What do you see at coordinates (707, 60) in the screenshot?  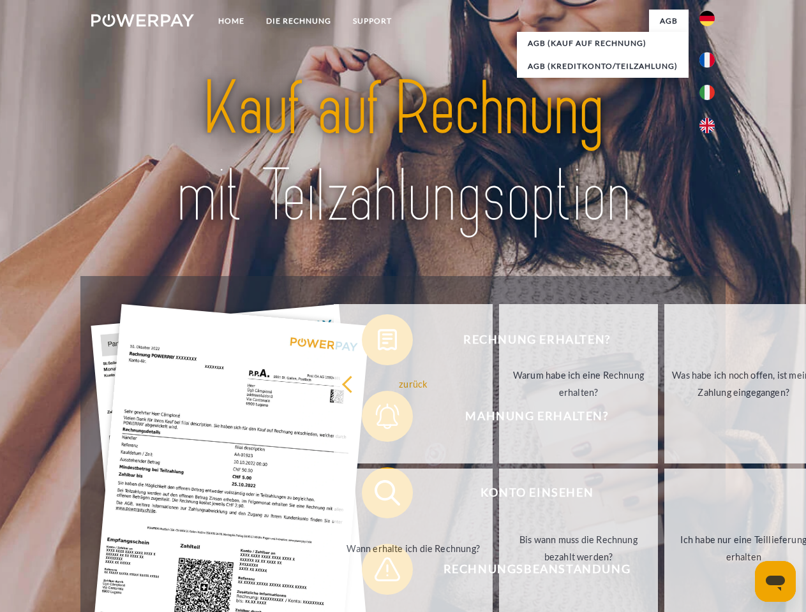 I see `img: fr` at bounding box center [707, 60].